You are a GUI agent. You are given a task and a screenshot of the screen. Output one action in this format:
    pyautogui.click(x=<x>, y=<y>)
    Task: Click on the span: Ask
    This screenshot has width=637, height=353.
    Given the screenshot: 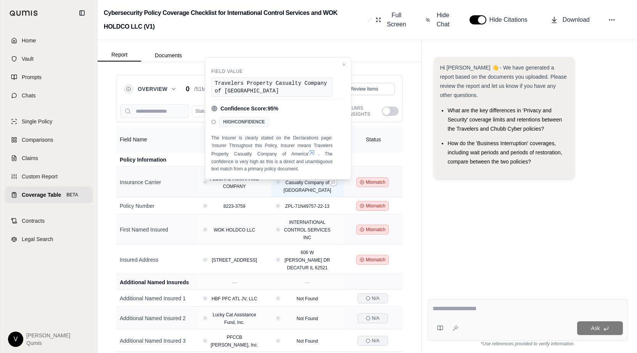 What is the action you would take?
    pyautogui.click(x=595, y=328)
    